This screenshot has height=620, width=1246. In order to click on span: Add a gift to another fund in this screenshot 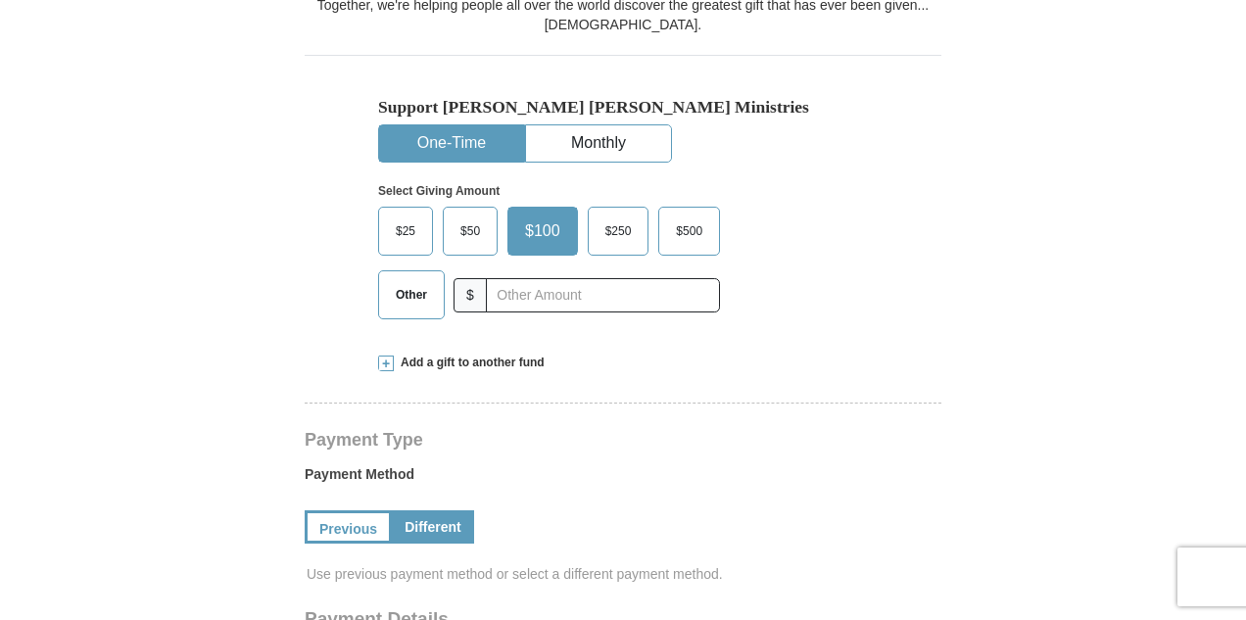, I will do `click(469, 363)`.